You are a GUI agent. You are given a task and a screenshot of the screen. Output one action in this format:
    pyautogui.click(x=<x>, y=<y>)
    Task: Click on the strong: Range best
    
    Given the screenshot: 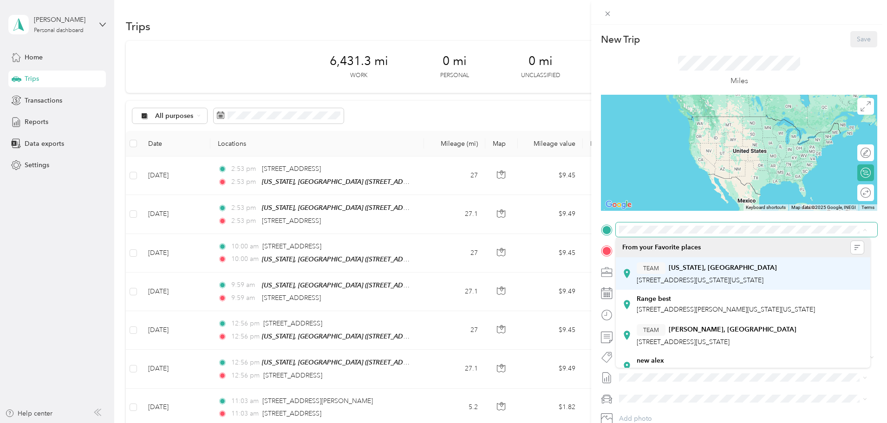 What is the action you would take?
    pyautogui.click(x=654, y=299)
    